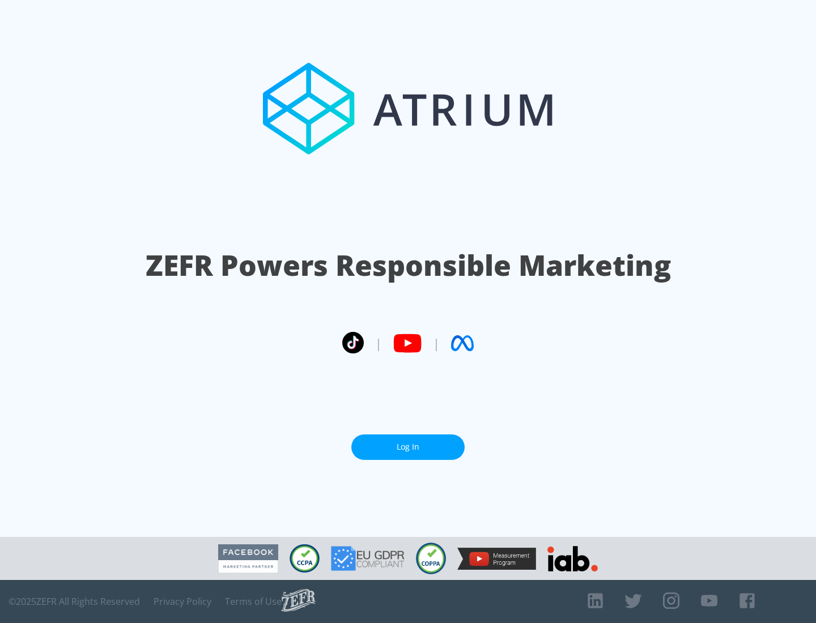 Image resolution: width=816 pixels, height=623 pixels. What do you see at coordinates (431, 559) in the screenshot?
I see `img: COPPA Compliant` at bounding box center [431, 559].